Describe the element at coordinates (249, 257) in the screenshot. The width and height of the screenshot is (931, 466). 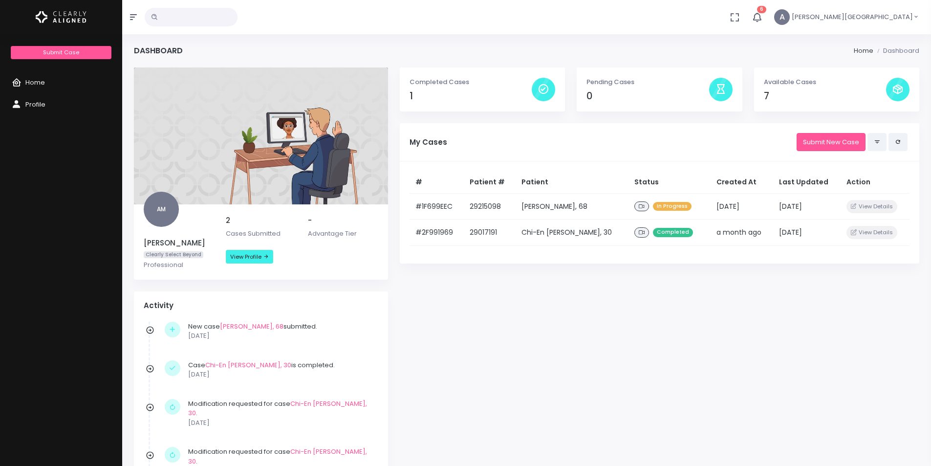
I see `a: View Profile` at that location.